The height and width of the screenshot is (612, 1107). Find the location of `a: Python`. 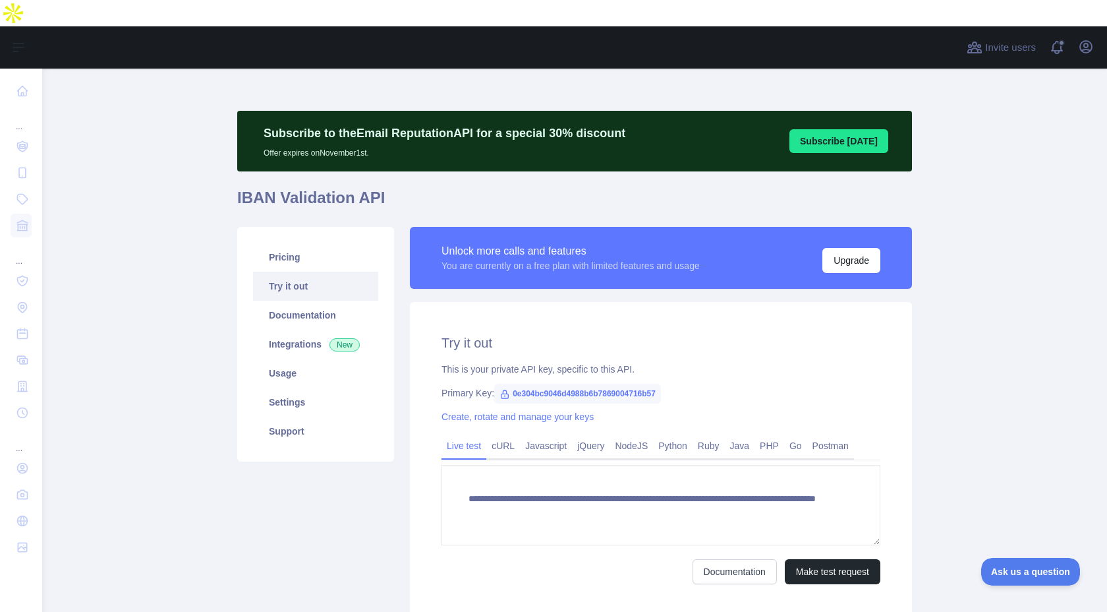

a: Python is located at coordinates (673, 446).